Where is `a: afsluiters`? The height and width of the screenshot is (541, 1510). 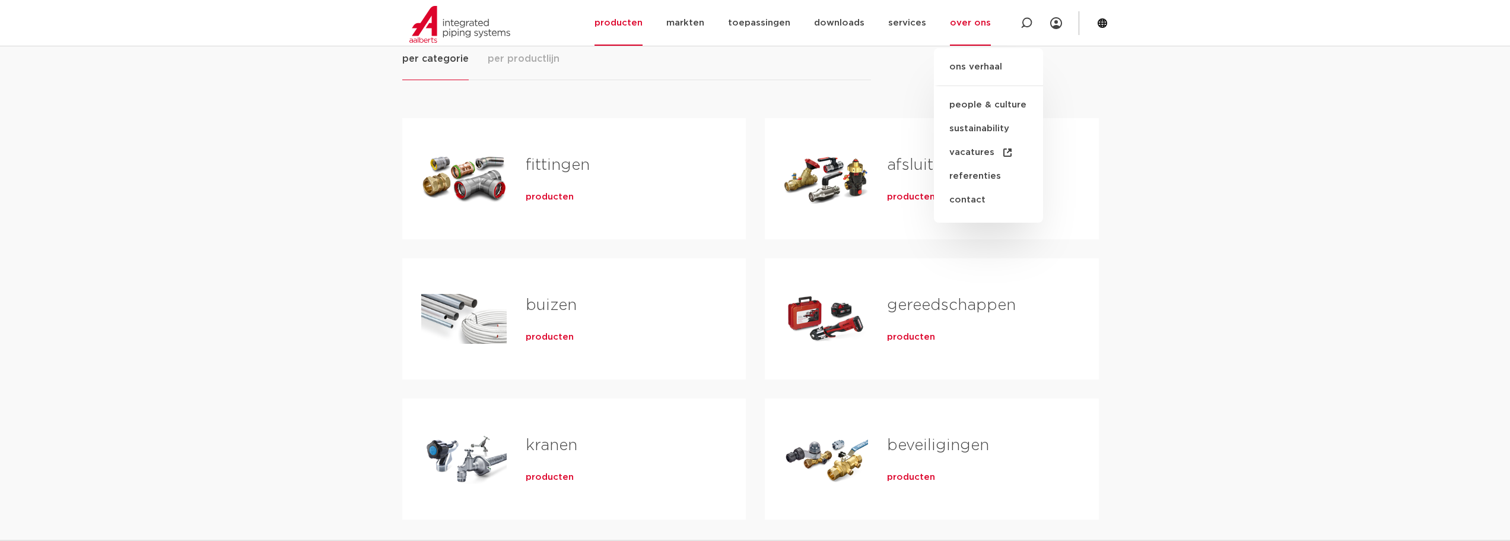 a: afsluiters is located at coordinates (922, 165).